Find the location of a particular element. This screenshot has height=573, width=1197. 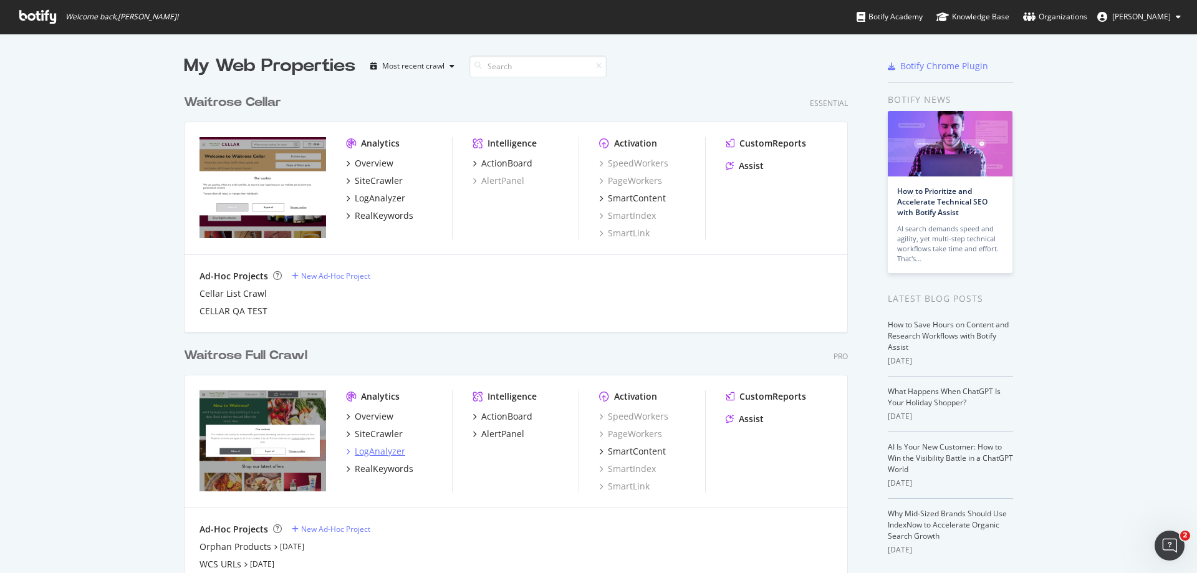

div: CELLAR QA TEST is located at coordinates (233, 311).